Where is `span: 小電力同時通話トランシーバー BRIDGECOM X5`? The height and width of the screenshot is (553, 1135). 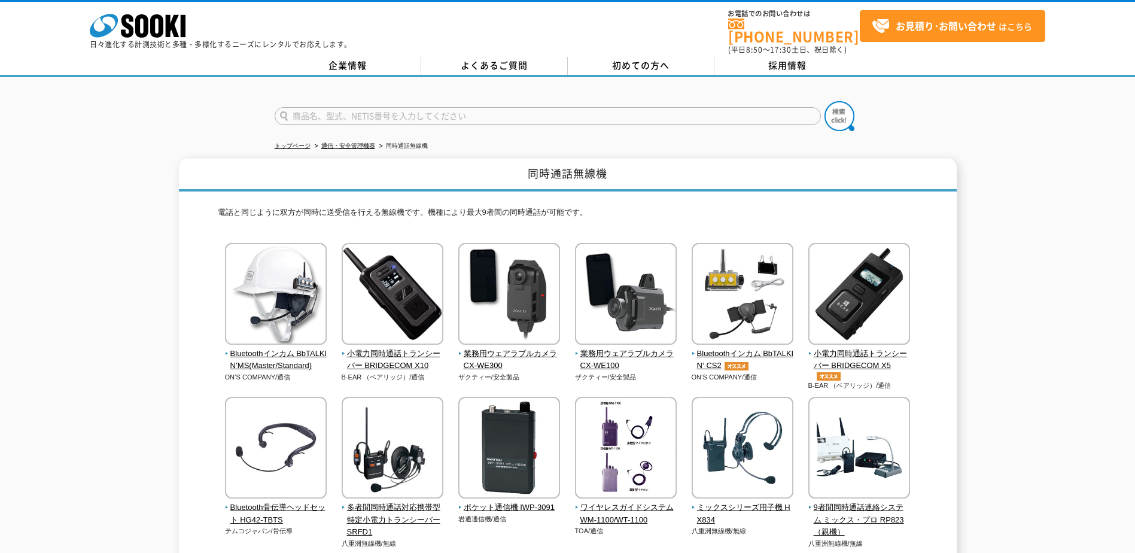
span: 小電力同時通話トランシーバー BRIDGECOM X5 is located at coordinates (859, 364).